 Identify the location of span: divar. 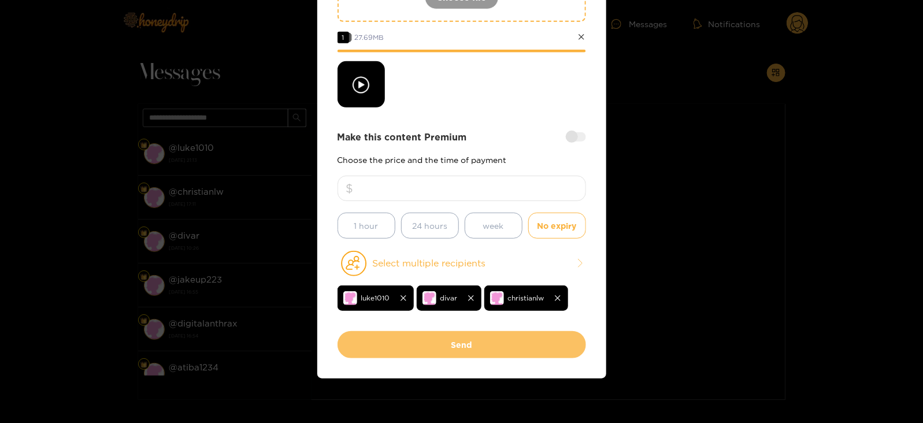
(449, 298).